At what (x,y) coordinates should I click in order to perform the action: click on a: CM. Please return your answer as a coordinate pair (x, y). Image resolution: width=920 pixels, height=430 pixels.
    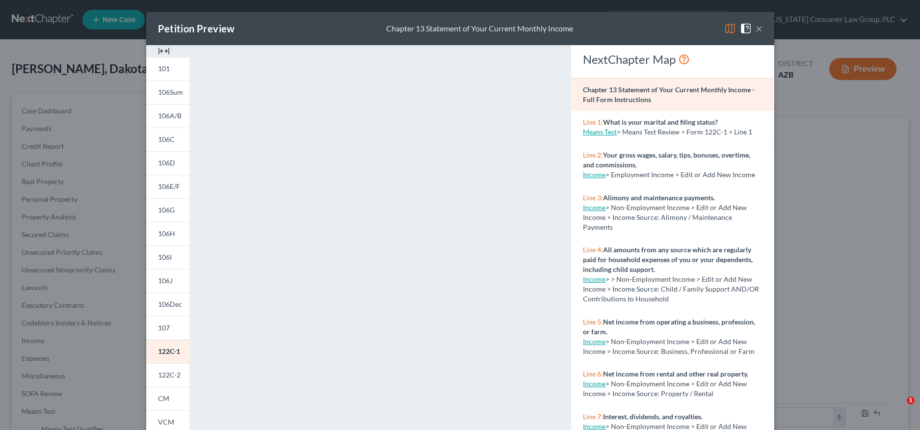
    Looking at the image, I should click on (168, 399).